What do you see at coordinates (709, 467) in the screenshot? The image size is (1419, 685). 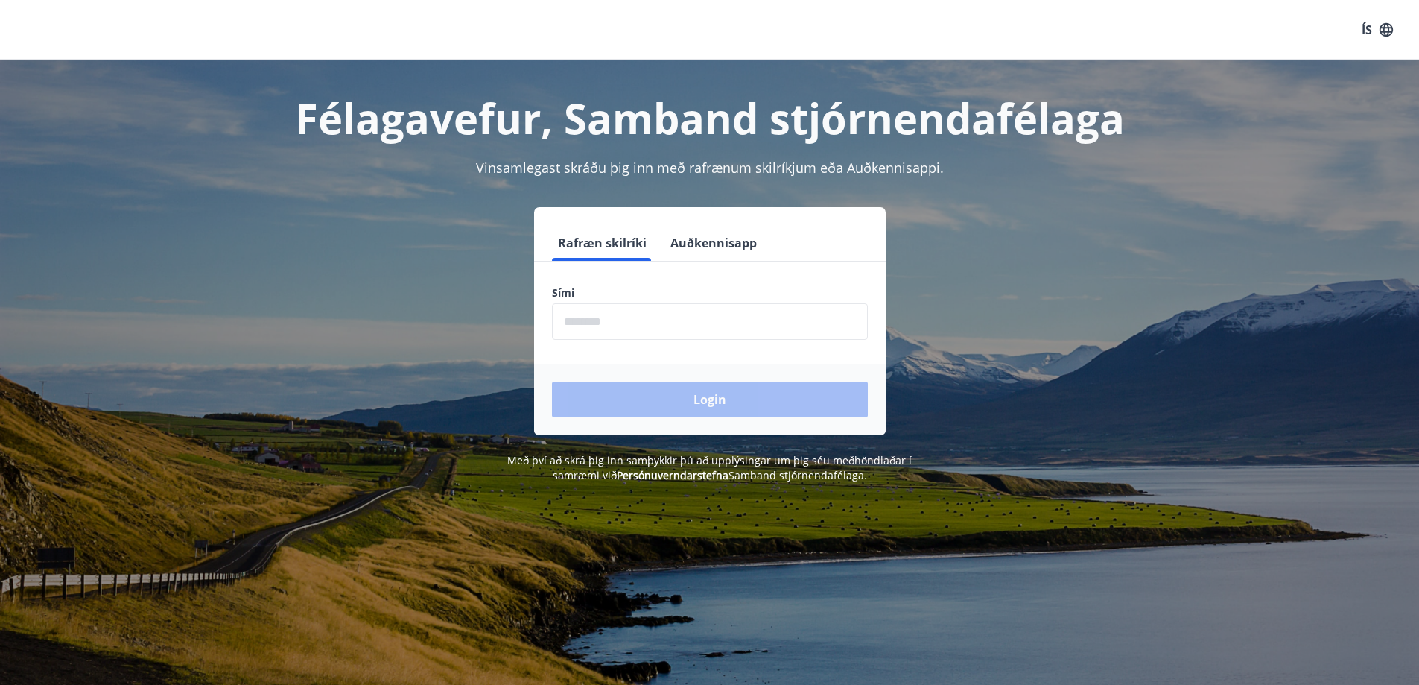 I see `span: Með því að skrá þig inn samþykkir þú að upplýsingar um þig séu meðhöndlaðar í samræmi við Samband...` at bounding box center [709, 467].